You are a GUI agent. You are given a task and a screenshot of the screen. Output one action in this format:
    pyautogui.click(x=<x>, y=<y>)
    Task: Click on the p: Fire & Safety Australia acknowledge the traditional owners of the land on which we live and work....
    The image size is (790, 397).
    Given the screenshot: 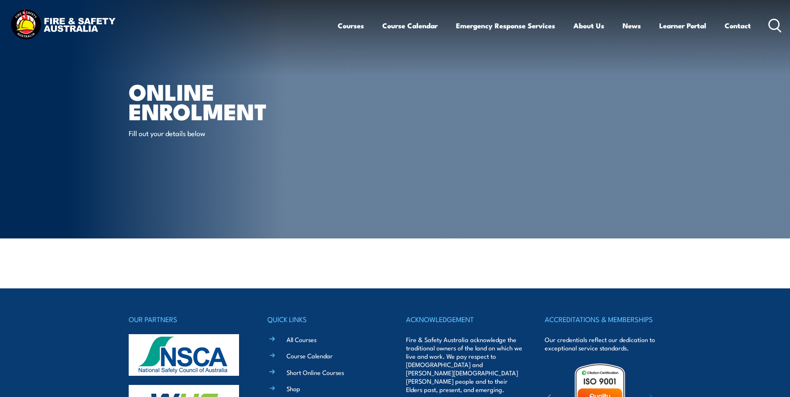 What is the action you would take?
    pyautogui.click(x=464, y=365)
    